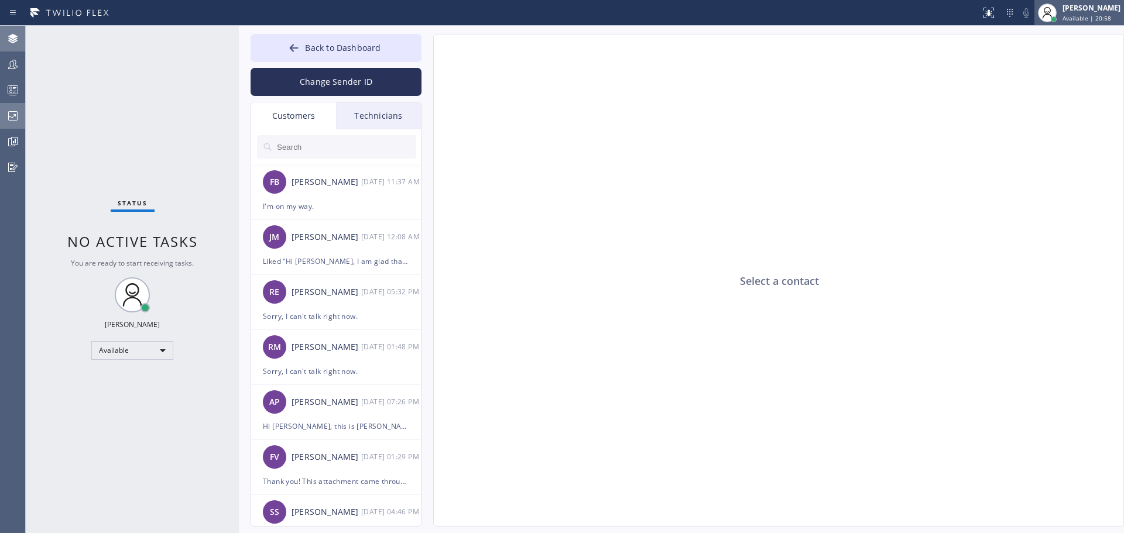 The height and width of the screenshot is (533, 1124). What do you see at coordinates (378, 116) in the screenshot?
I see `div: Technicians` at bounding box center [378, 116].